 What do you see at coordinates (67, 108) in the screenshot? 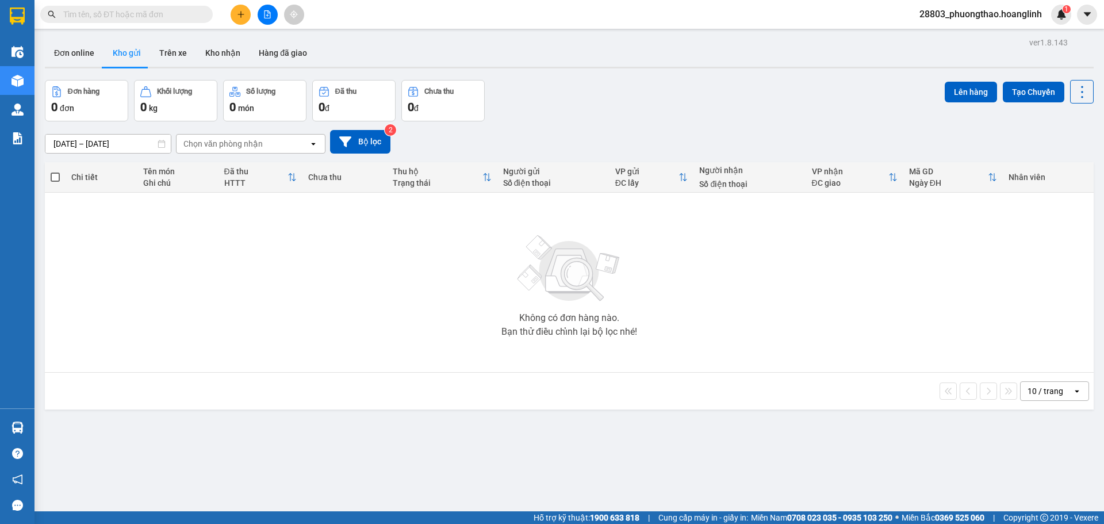
I see `span: đơn` at bounding box center [67, 108].